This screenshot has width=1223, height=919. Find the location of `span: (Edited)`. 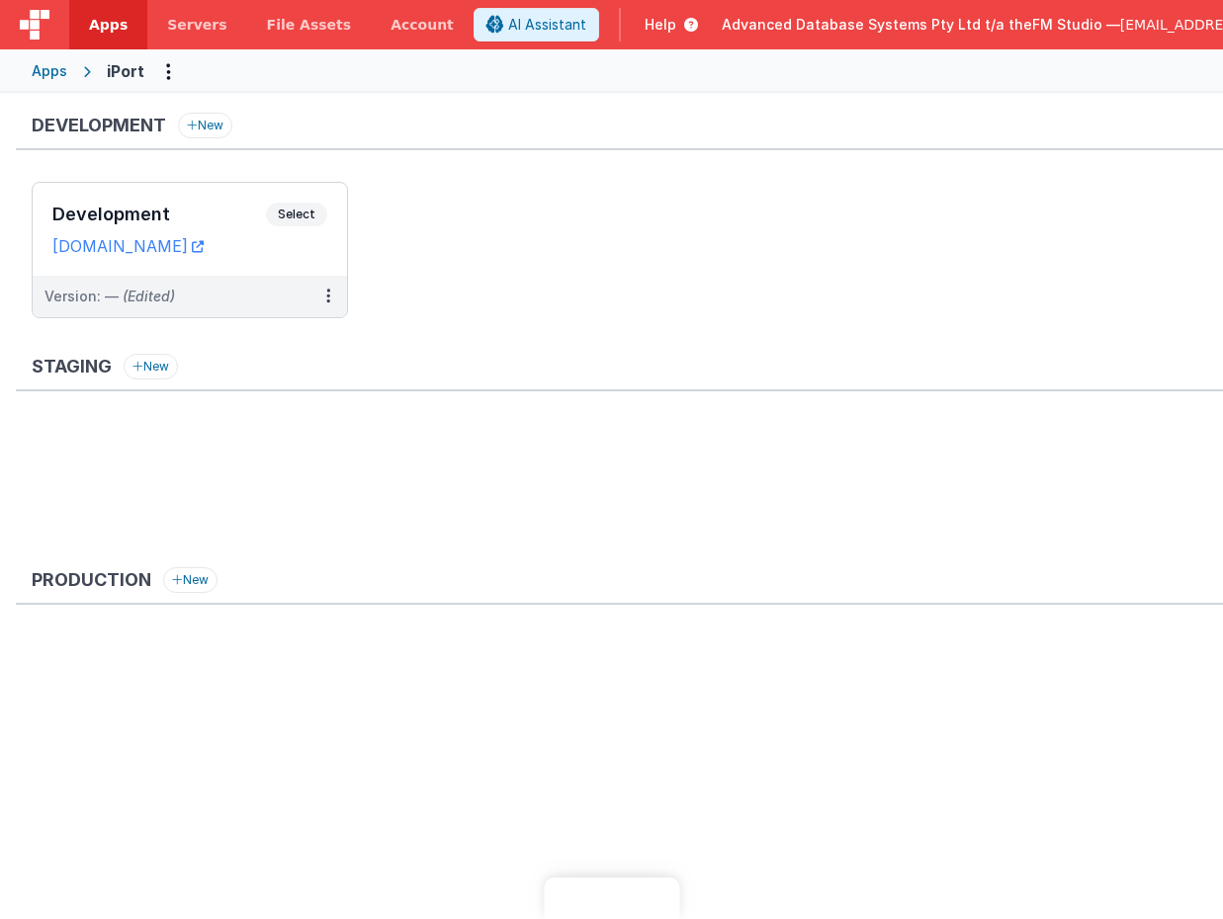

span: (Edited) is located at coordinates (148, 296).